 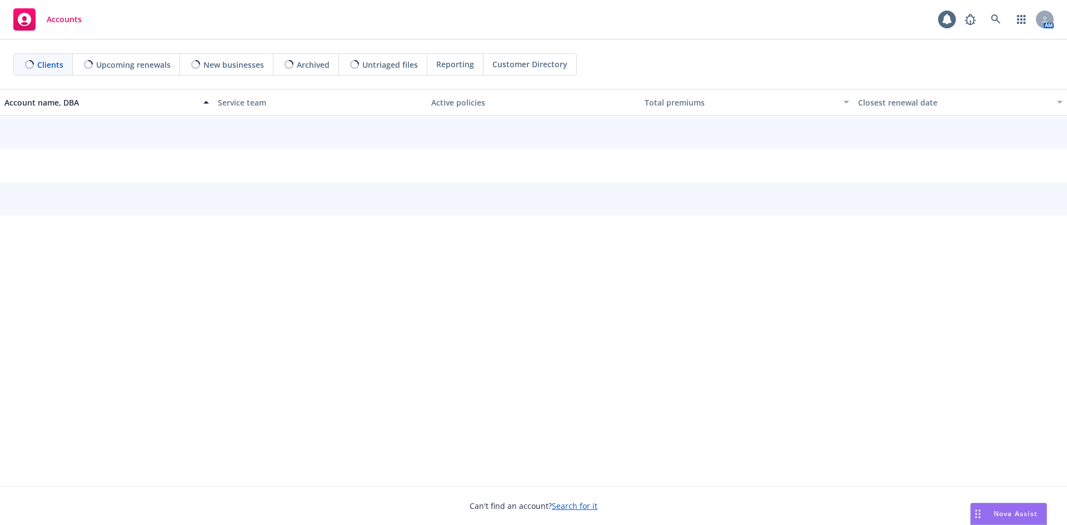 What do you see at coordinates (996, 19) in the screenshot?
I see `a: Search` at bounding box center [996, 19].